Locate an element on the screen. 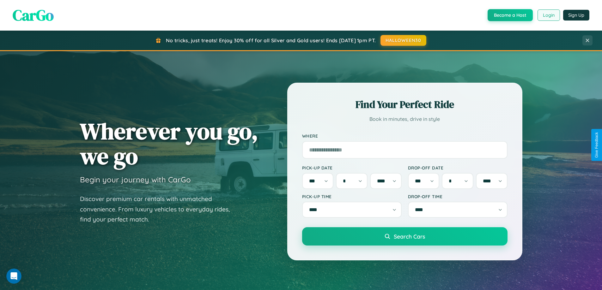 This screenshot has height=290, width=602. p: Discover premium car rentals with unmatched convenience. From luxury vehicles to everyday rides, ... is located at coordinates (159, 209).